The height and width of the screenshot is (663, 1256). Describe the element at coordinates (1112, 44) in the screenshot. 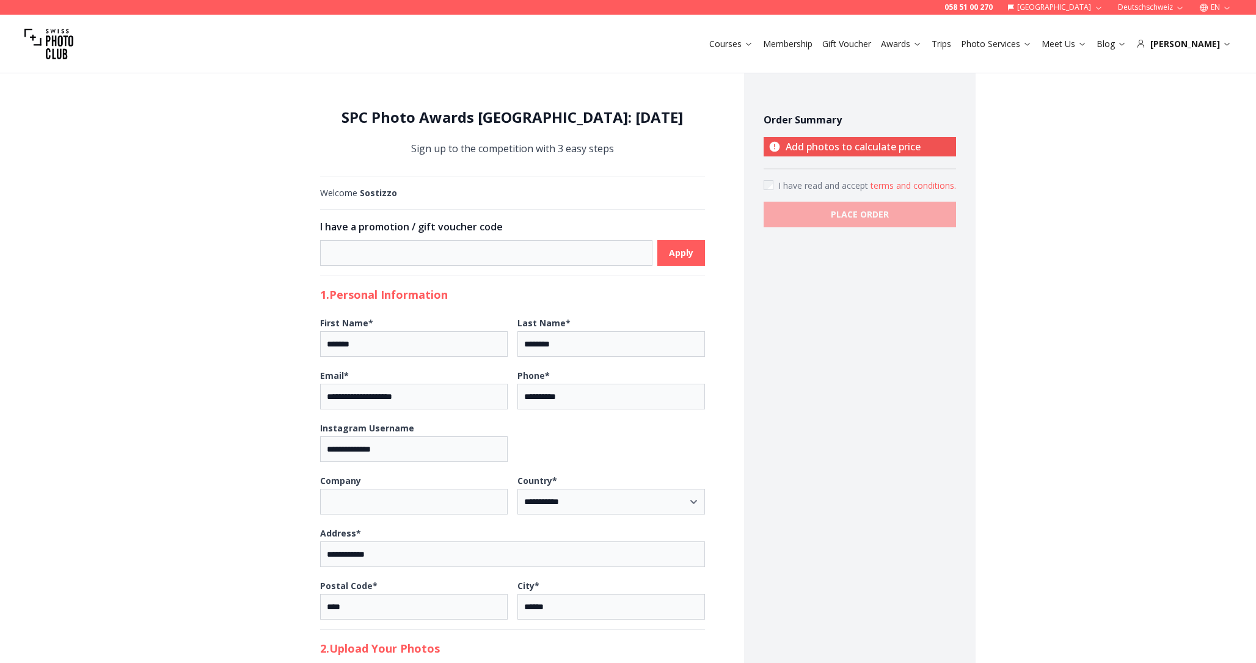

I see `button: Blog` at that location.